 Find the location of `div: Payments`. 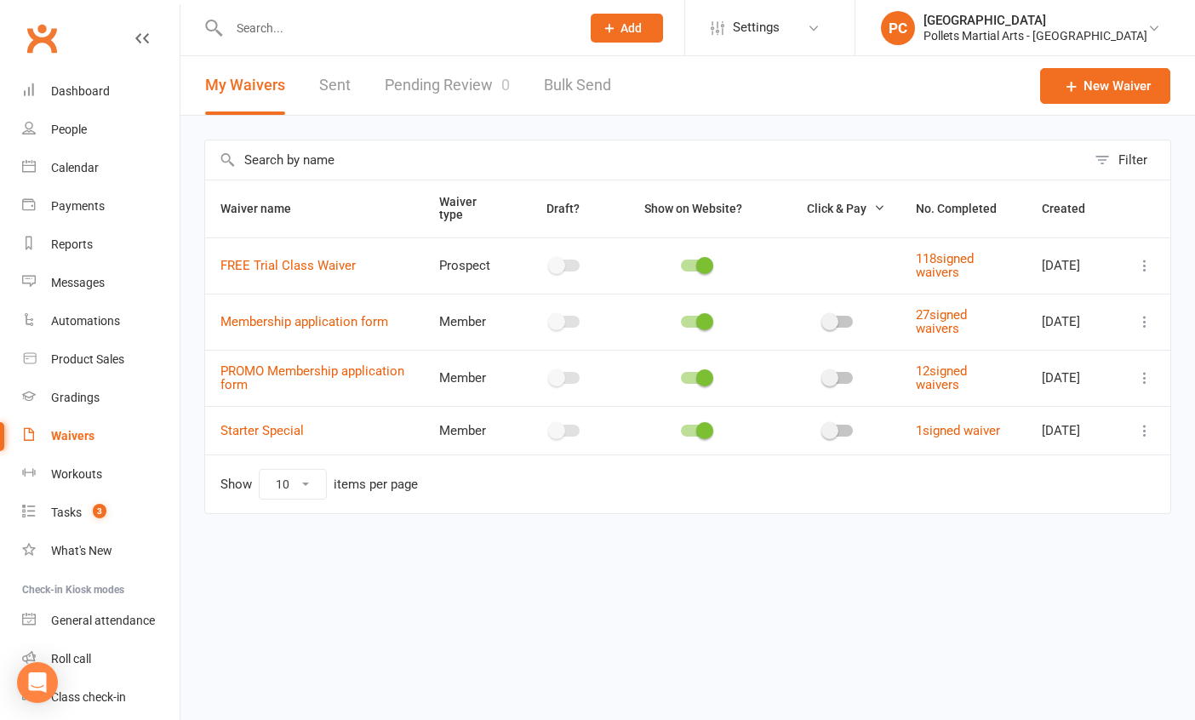

div: Payments is located at coordinates (77, 206).